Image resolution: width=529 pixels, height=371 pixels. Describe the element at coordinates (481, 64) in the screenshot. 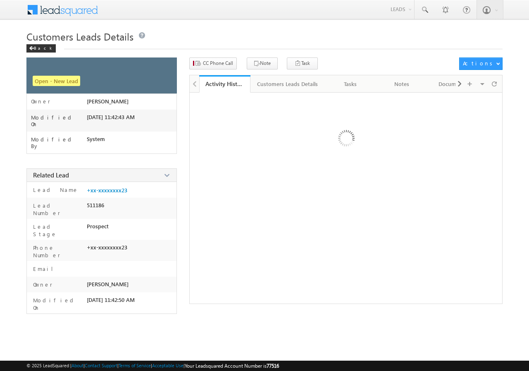

I see `button: Actions` at that location.